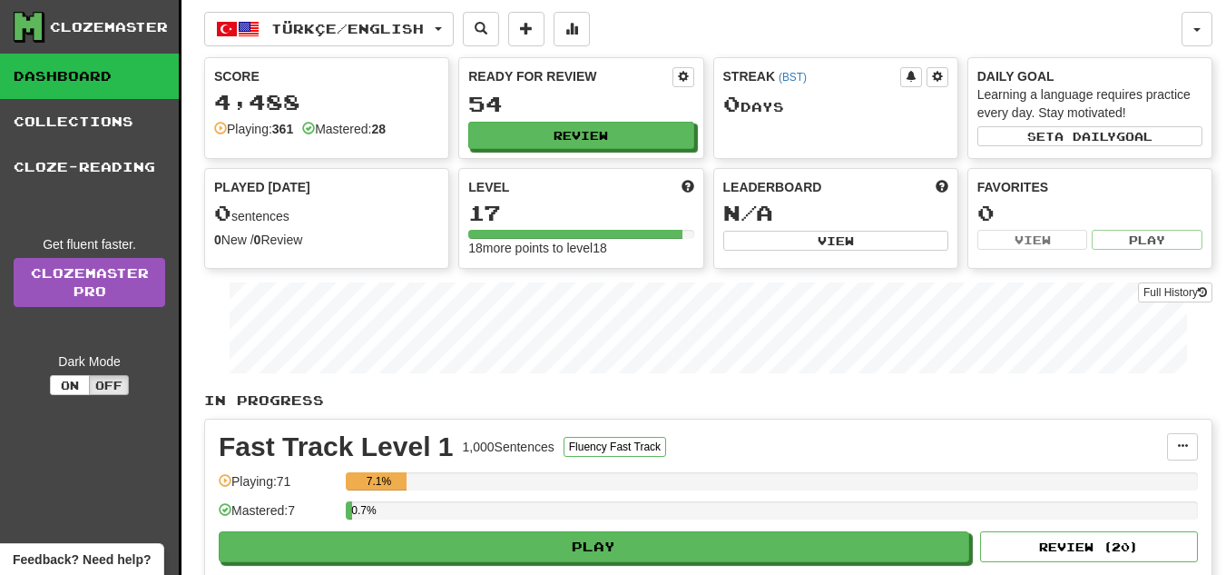  Describe the element at coordinates (109, 27) in the screenshot. I see `div: Clozemaster` at that location.